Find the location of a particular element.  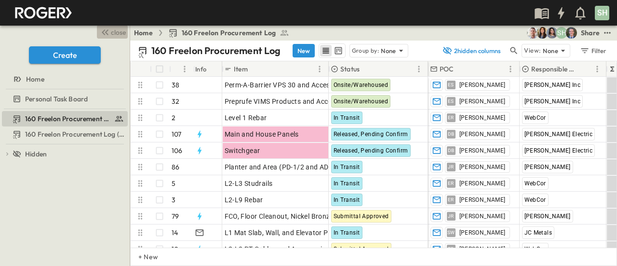

p: 107 is located at coordinates (176, 134).